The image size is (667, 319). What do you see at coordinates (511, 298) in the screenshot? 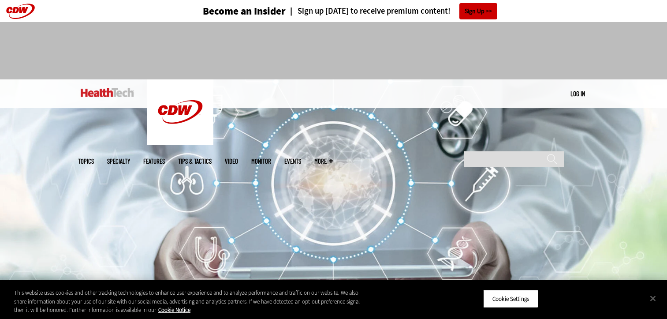
I see `button: Cookie Settings` at bounding box center [511, 298].